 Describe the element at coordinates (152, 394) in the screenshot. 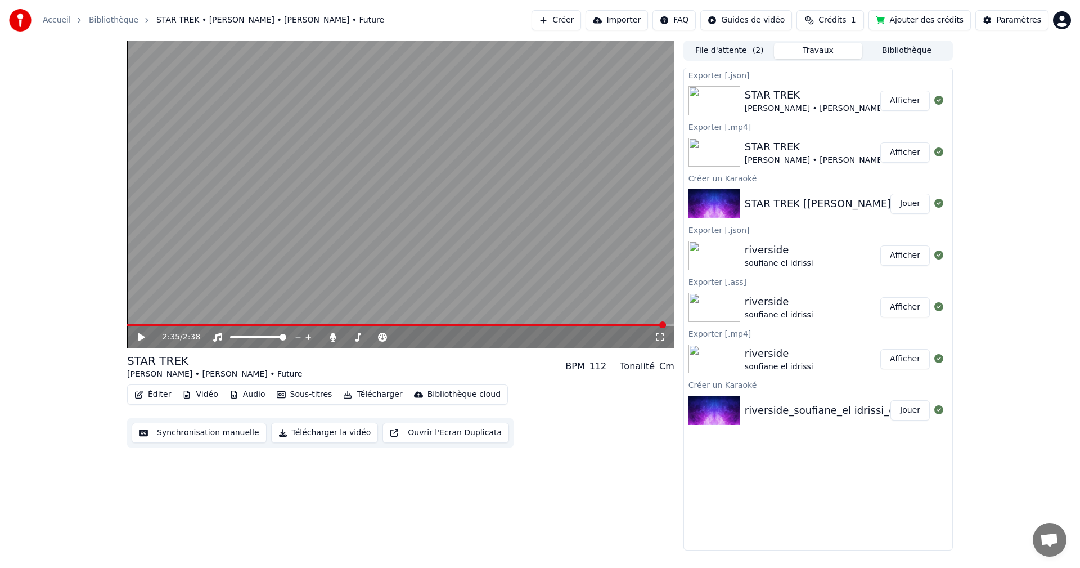

I see `button: Éditer` at that location.